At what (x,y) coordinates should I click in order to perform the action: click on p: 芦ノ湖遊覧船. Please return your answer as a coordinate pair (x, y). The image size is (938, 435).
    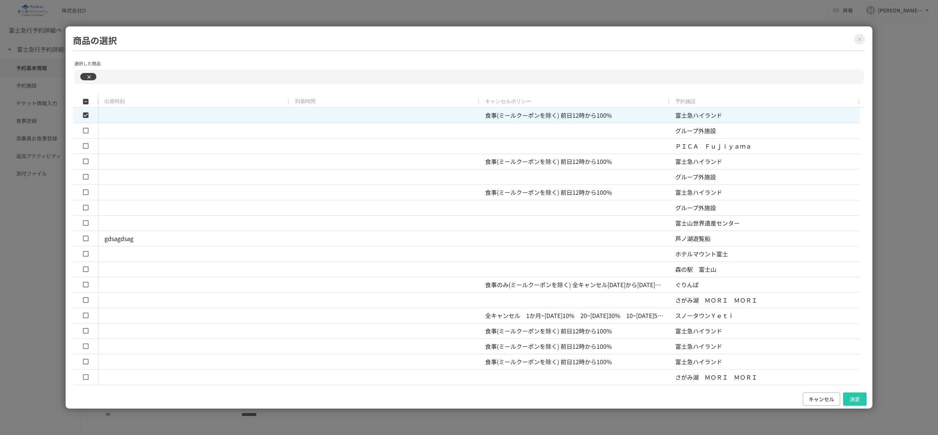
    Looking at the image, I should click on (764, 239).